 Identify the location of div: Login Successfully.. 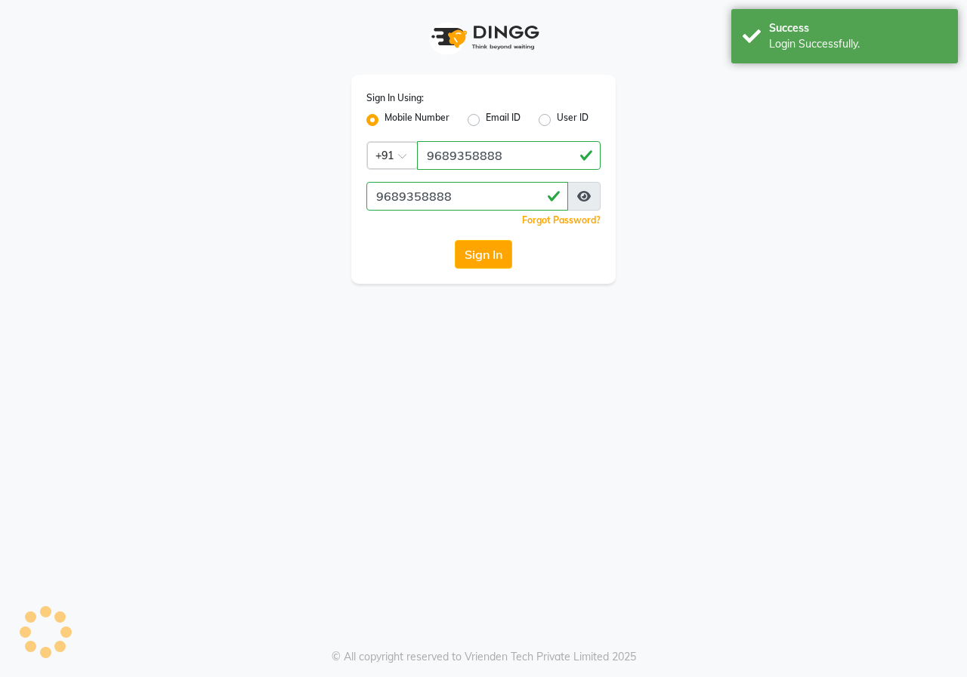
(857, 44).